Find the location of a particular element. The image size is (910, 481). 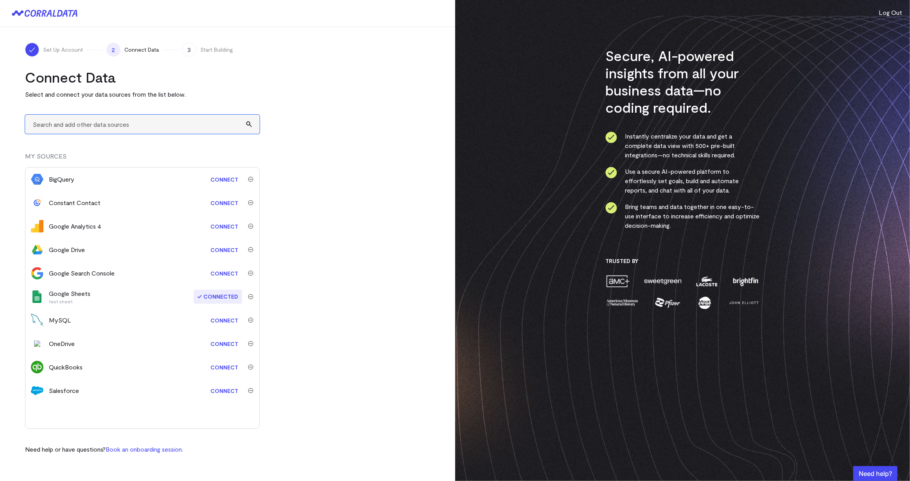

li: Bring teams and data together in one easy-to-use interface to increase efficiency and optimize de... is located at coordinates (682, 216).